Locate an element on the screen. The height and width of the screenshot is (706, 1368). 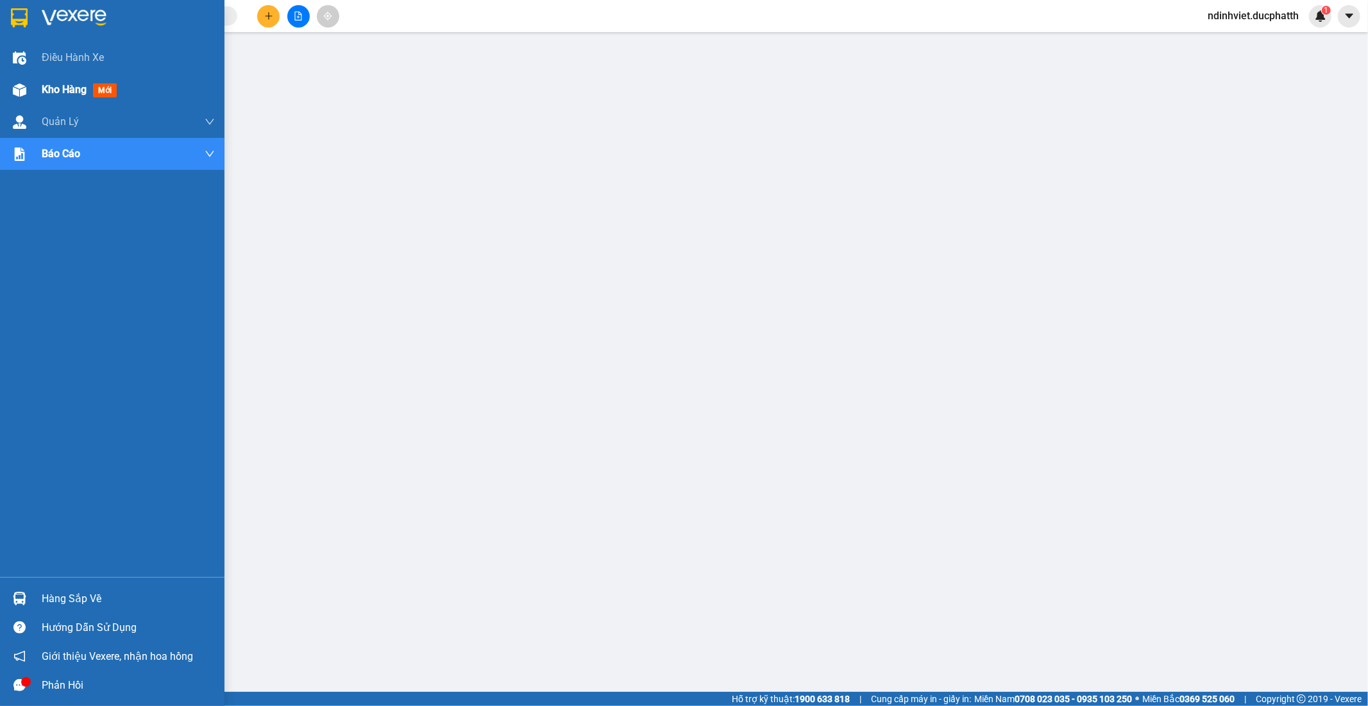
sup: 1 is located at coordinates (1326, 10).